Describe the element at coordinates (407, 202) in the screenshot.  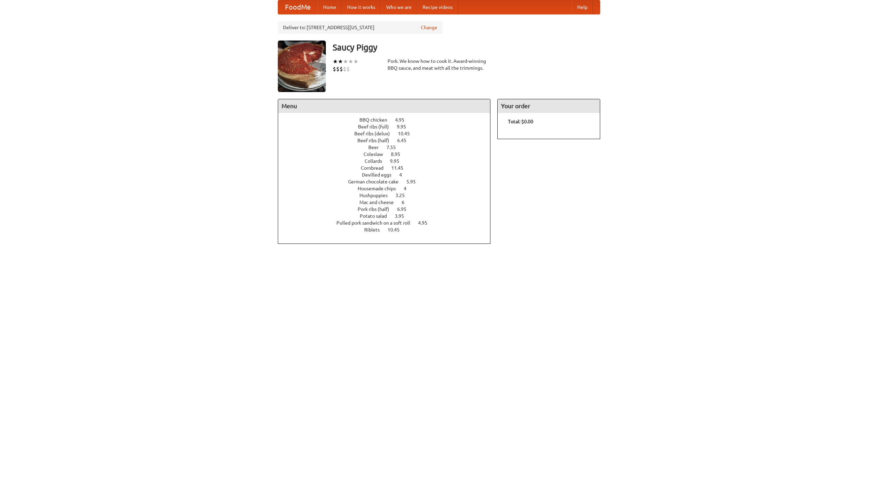
I see `span: 6` at that location.